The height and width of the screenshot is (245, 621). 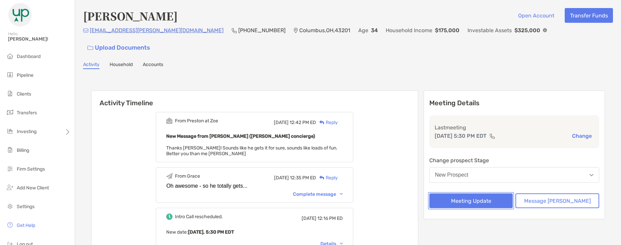 What do you see at coordinates (536, 15) in the screenshot?
I see `button: Open Account` at bounding box center [536, 15].